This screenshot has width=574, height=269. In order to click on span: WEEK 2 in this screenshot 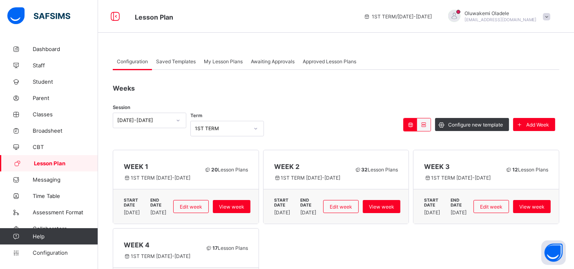, I will do `click(310, 167)`.